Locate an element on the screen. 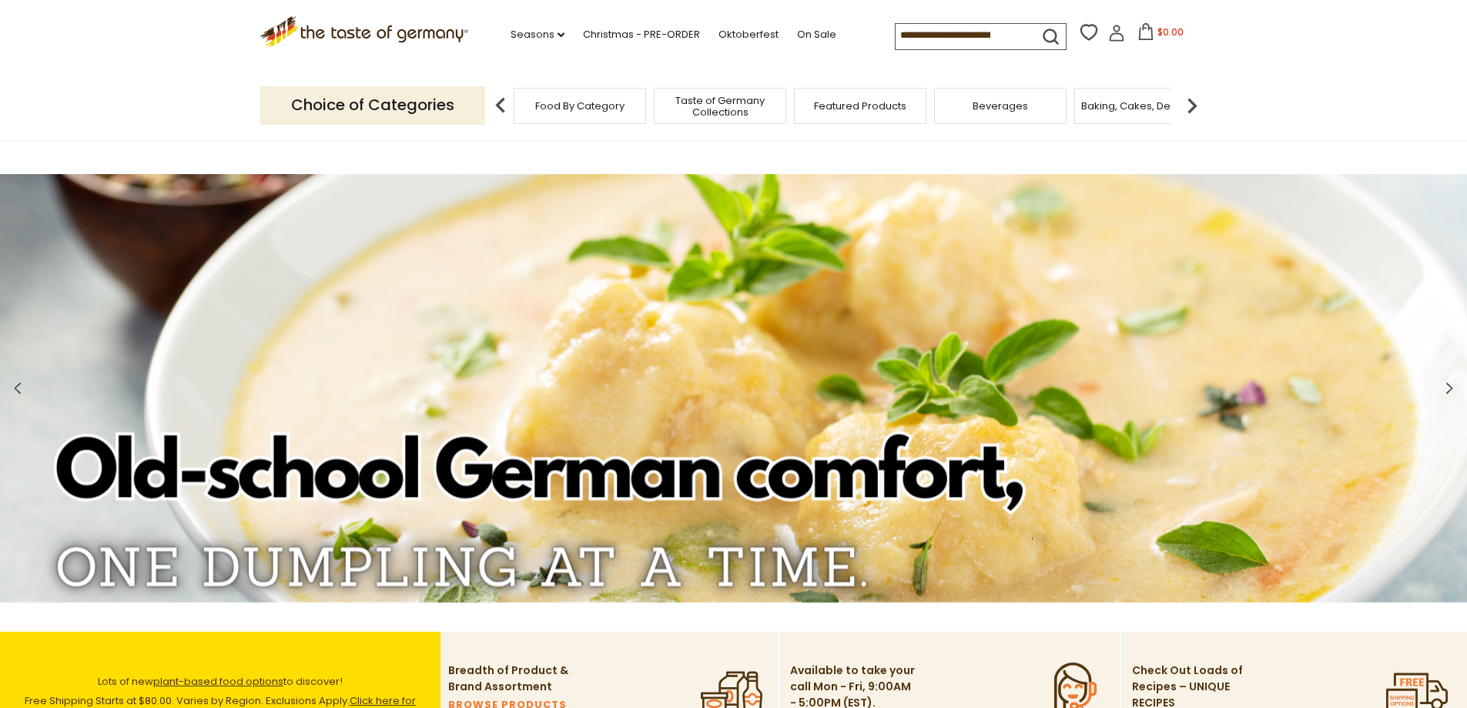  span: Taste of Germany Collections is located at coordinates (720, 106).